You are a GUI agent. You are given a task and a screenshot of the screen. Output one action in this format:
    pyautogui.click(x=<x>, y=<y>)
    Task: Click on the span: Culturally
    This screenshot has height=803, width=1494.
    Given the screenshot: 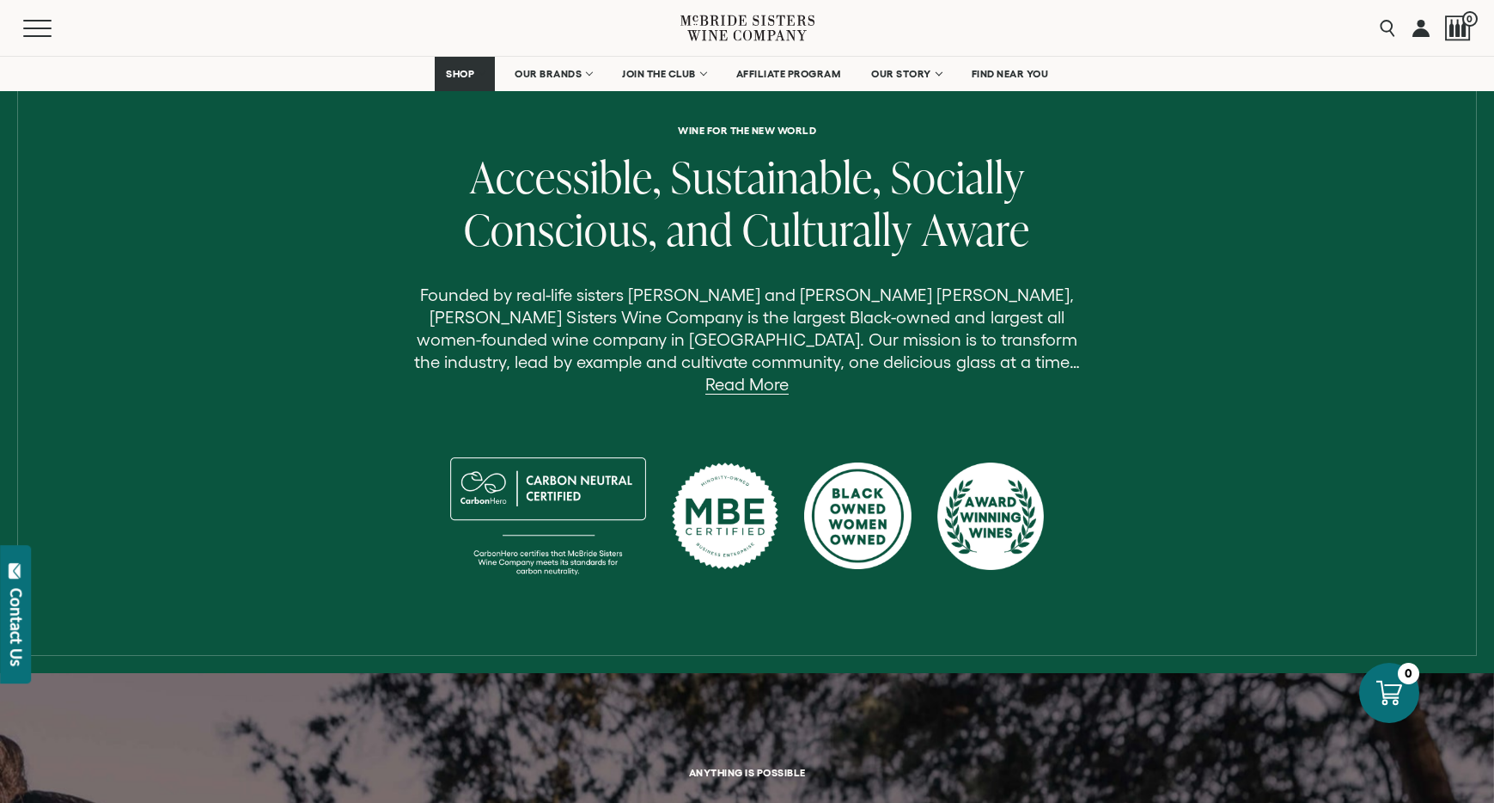 What is the action you would take?
    pyautogui.click(x=828, y=229)
    